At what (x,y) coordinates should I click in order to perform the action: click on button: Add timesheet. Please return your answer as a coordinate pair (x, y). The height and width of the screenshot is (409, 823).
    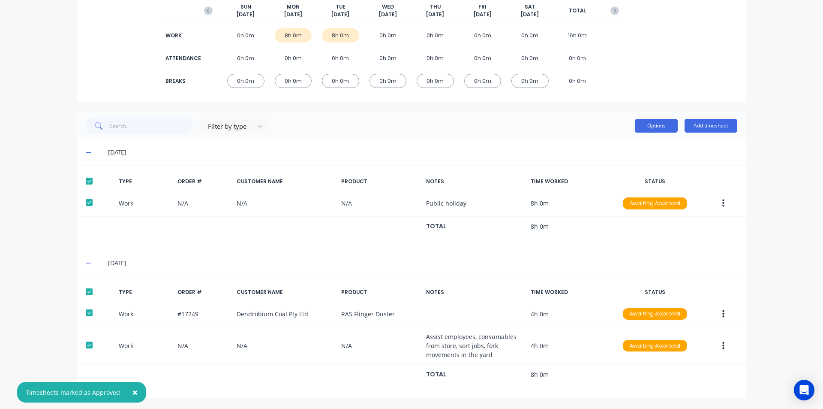
    Looking at the image, I should click on (711, 126).